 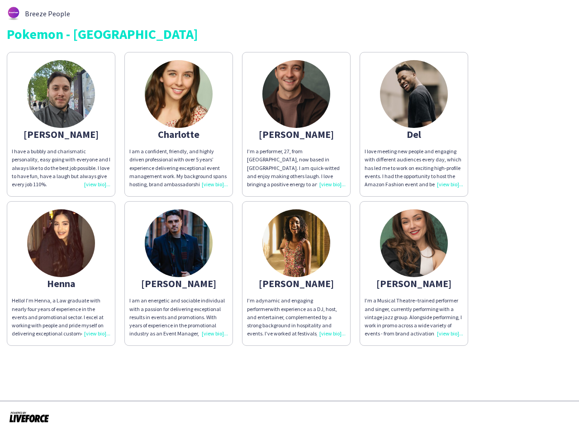 I want to click on div: Charlotte, so click(x=179, y=134).